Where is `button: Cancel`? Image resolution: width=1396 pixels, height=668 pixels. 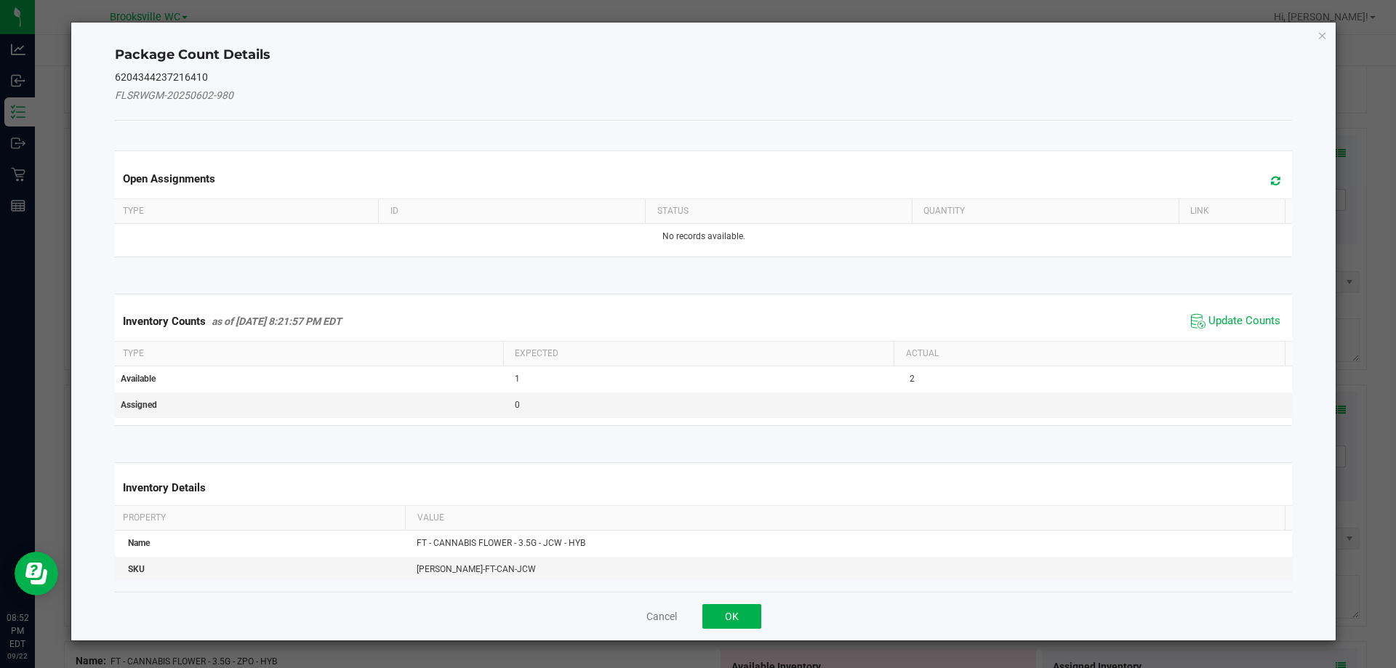
button: Cancel is located at coordinates (662, 617).